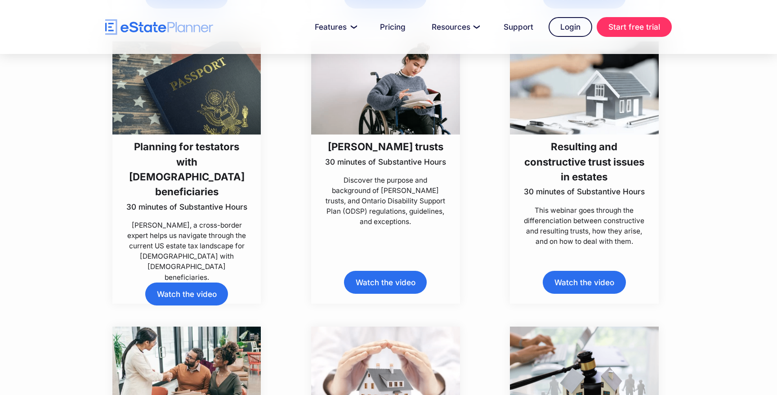  Describe the element at coordinates (584, 161) in the screenshot. I see `h3: Resulting and constructive trust issues in estates` at that location.